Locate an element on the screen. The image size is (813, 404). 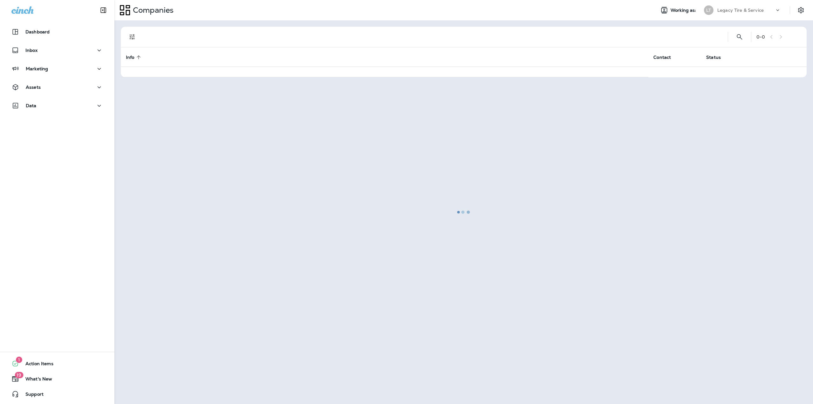
button: Dashboard is located at coordinates (57, 32).